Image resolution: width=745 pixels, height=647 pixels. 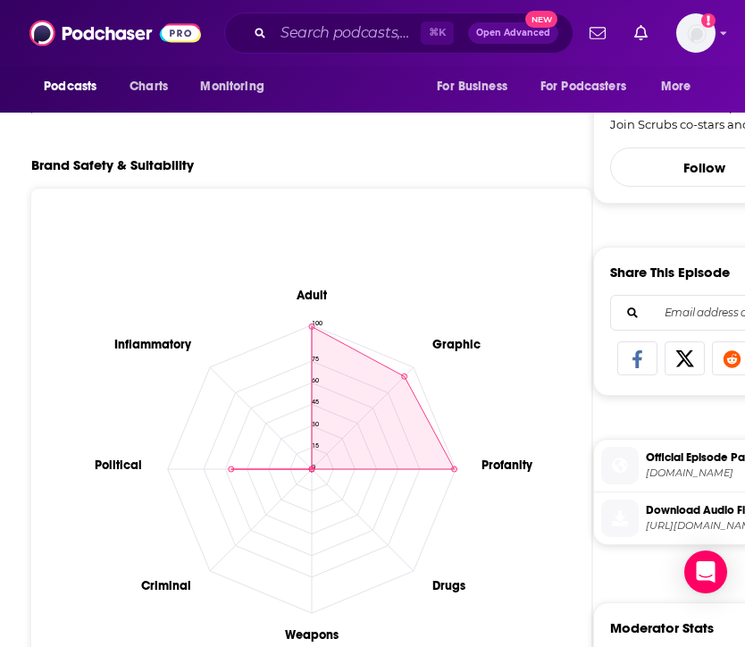 I want to click on text: Criminal, so click(x=167, y=585).